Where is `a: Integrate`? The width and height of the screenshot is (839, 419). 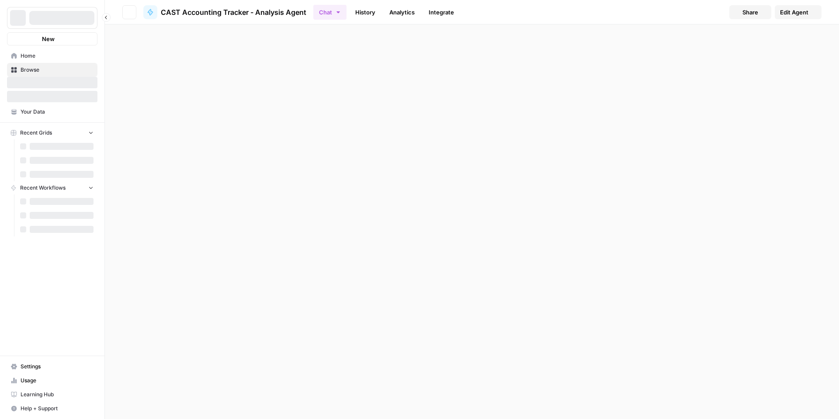 a: Integrate is located at coordinates (441, 12).